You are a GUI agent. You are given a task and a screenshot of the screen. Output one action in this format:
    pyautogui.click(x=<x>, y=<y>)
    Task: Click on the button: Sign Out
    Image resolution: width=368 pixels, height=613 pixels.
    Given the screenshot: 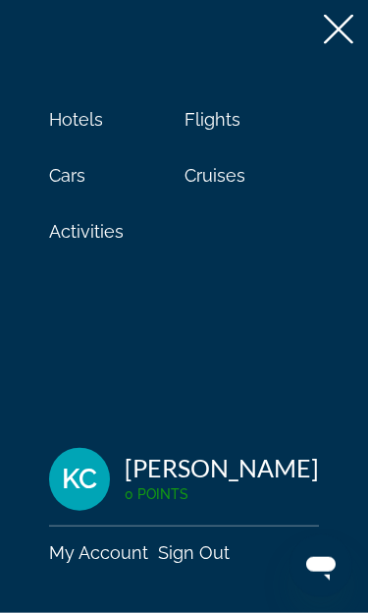 What is the action you would take?
    pyautogui.click(x=194, y=552)
    